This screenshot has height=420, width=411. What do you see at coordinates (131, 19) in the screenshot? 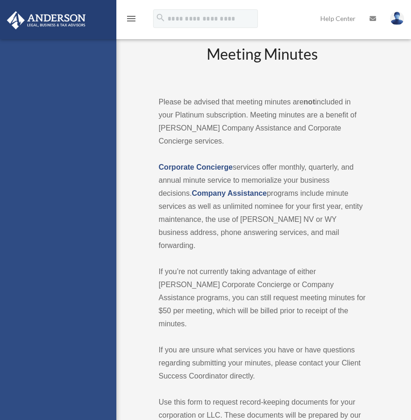
I see `i: menu` at bounding box center [131, 19].